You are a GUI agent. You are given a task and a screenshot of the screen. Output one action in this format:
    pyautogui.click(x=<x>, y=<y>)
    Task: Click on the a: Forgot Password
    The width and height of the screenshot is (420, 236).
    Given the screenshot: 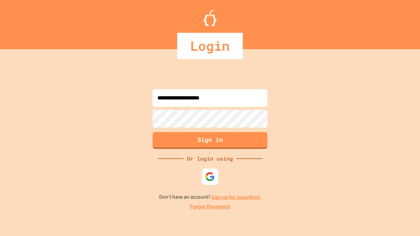 What is the action you would take?
    pyautogui.click(x=210, y=207)
    